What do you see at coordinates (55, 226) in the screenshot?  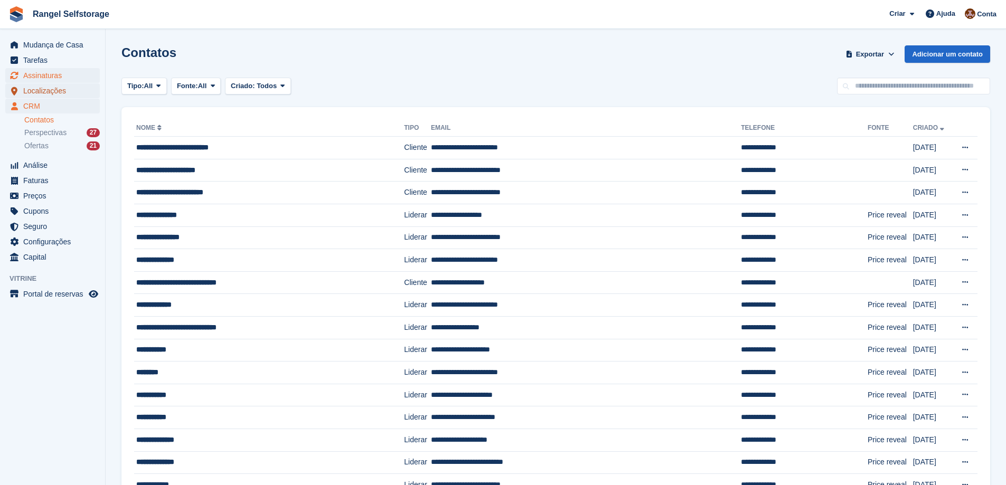 I see `span: Seguro` at bounding box center [55, 226].